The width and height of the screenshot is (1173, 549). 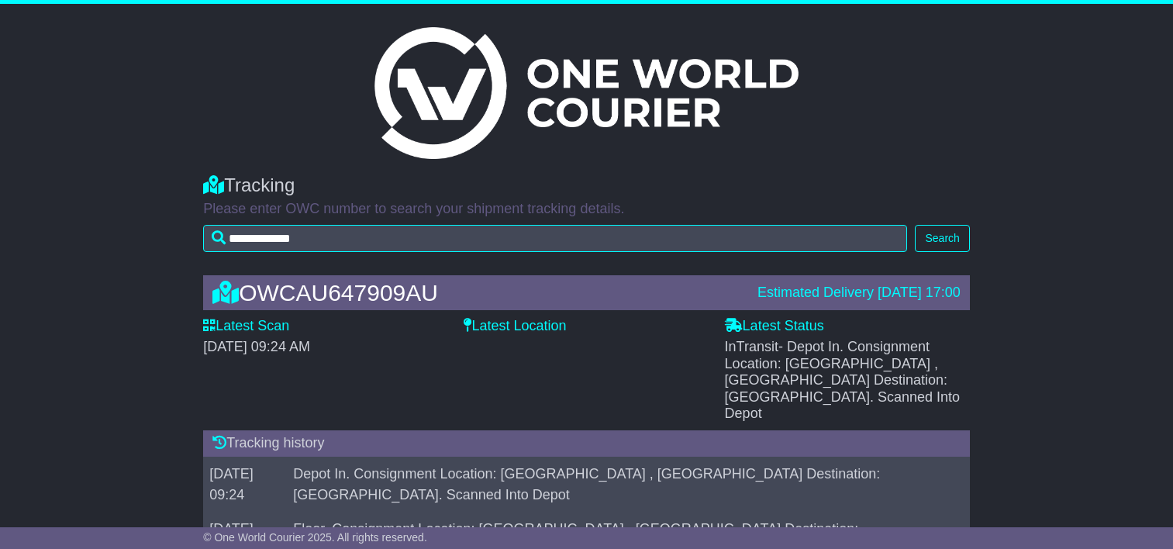 I want to click on div: Tracking, so click(x=586, y=185).